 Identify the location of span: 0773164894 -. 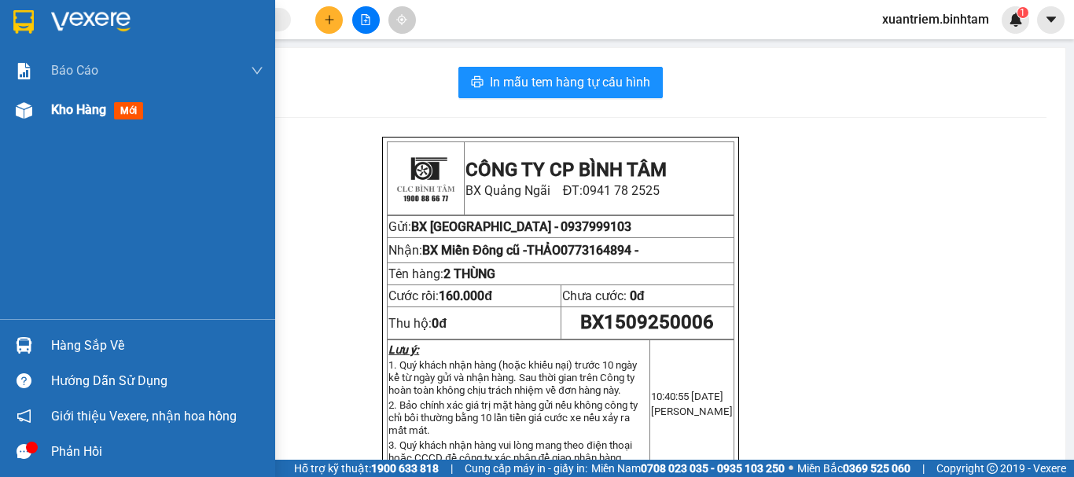
(599, 250).